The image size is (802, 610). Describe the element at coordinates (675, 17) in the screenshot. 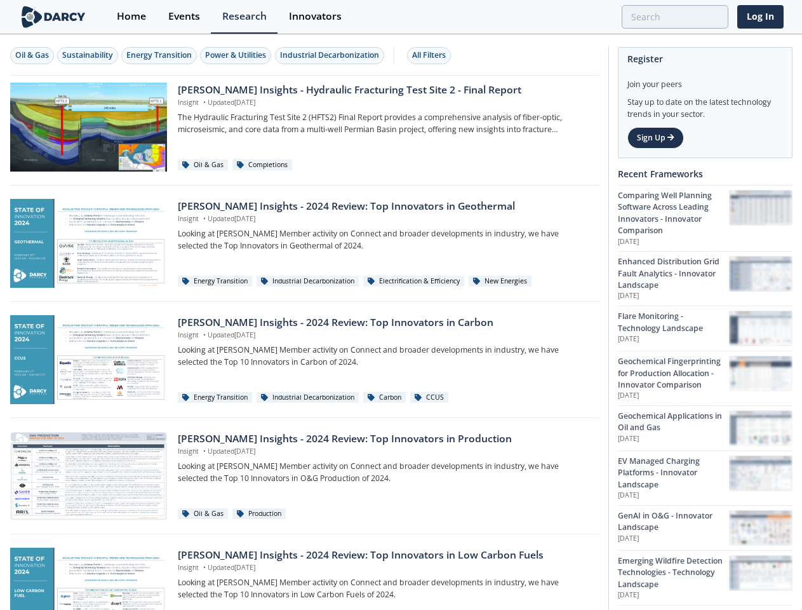

I see `input: Advanced Search` at that location.